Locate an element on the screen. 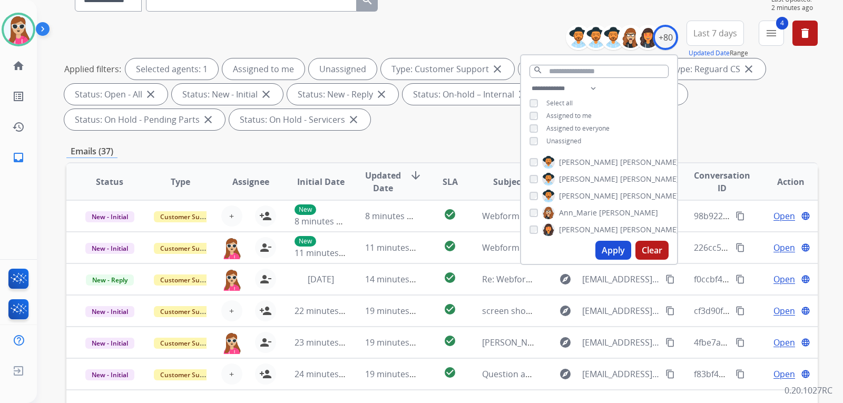 Image resolution: width=843 pixels, height=403 pixels. span: 4 is located at coordinates (781, 23).